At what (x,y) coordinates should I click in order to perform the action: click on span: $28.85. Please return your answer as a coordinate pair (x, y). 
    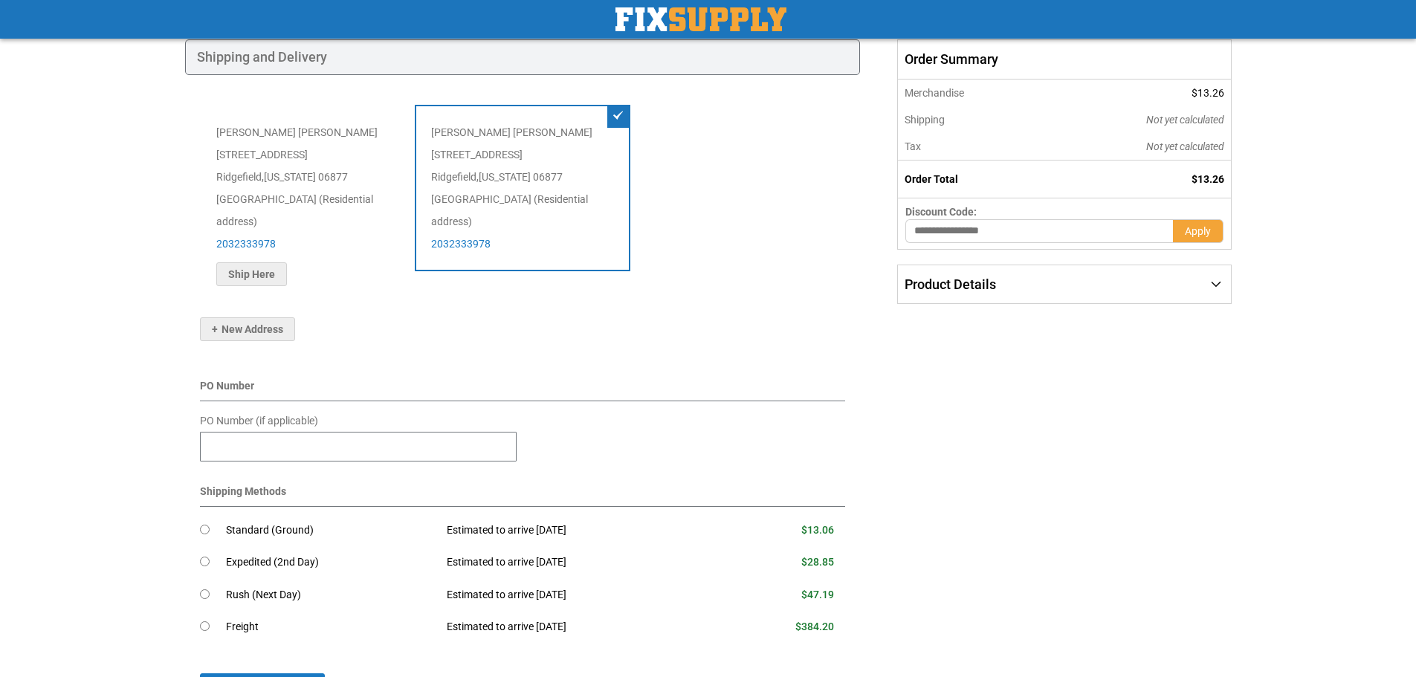
    Looking at the image, I should click on (817, 562).